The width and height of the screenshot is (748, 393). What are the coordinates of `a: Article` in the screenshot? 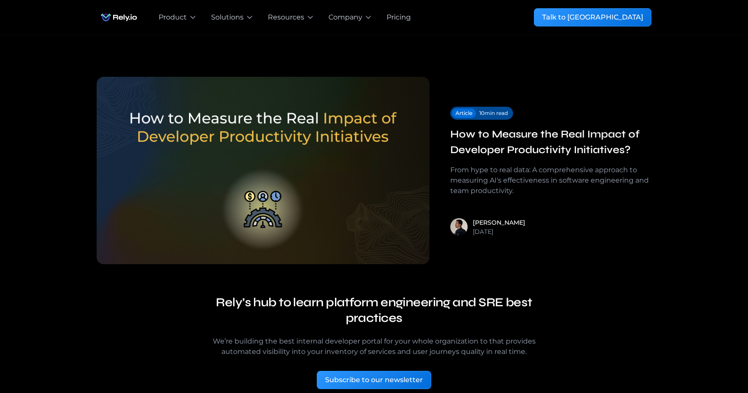 It's located at (464, 113).